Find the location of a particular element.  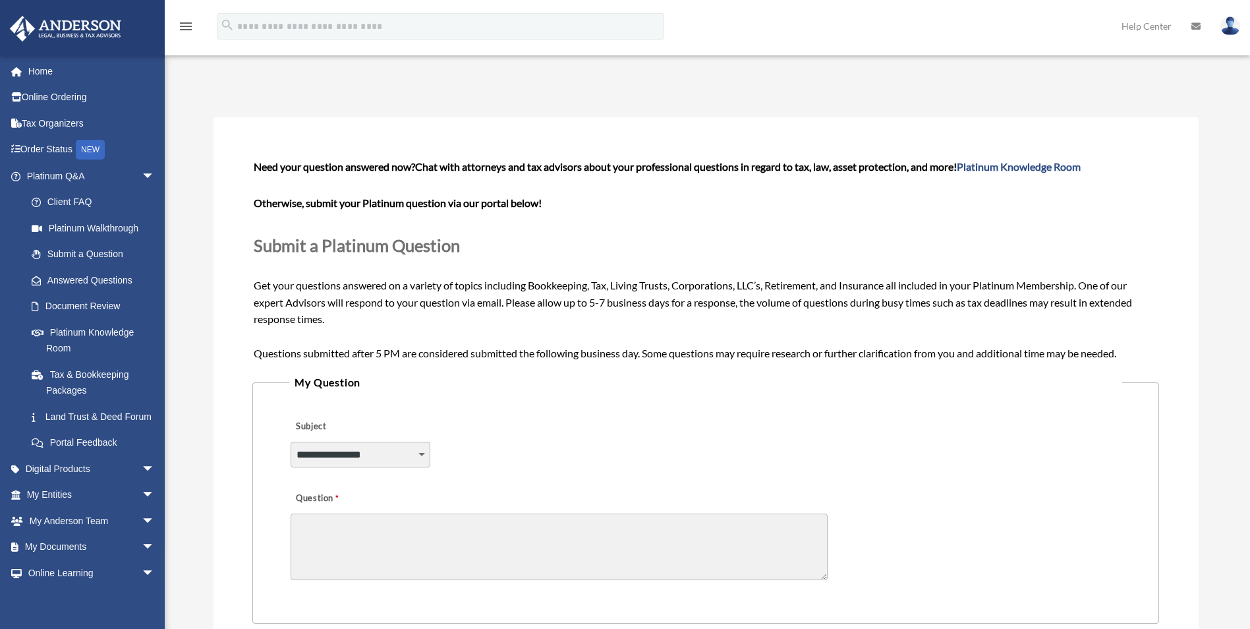

a: My Entitiesarrow_drop_down is located at coordinates (92, 495).